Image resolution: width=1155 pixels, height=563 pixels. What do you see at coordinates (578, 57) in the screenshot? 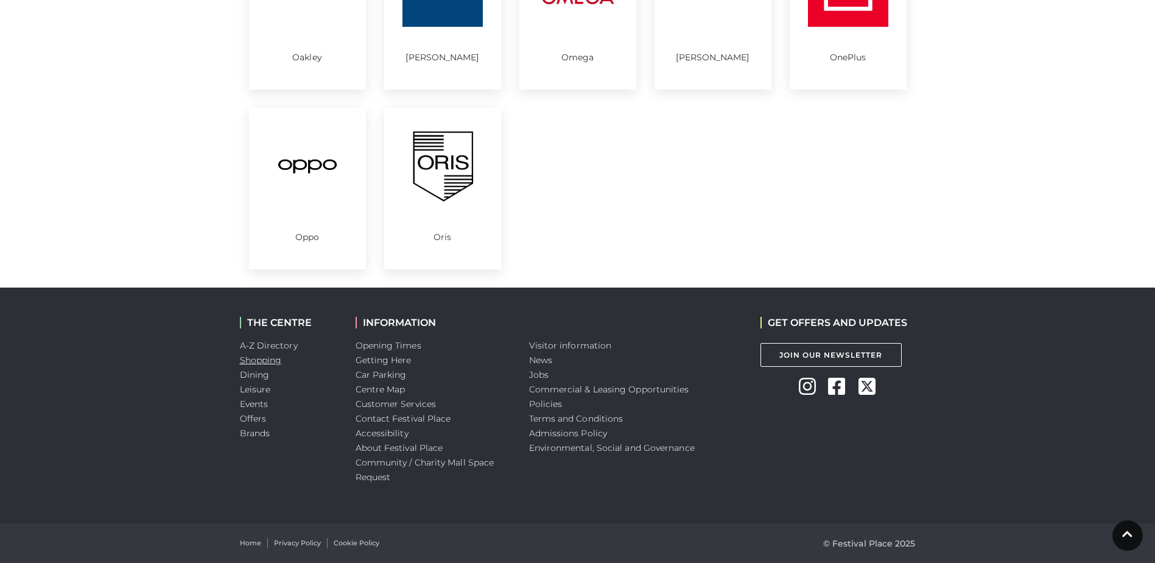
I see `p: Omega` at bounding box center [578, 57].